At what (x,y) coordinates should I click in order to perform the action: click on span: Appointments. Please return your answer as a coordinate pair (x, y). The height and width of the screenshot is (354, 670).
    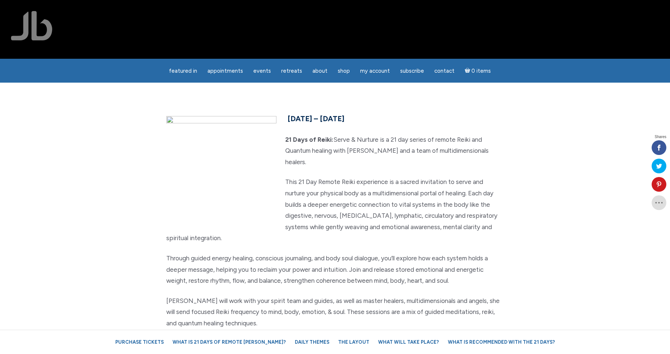
    Looking at the image, I should click on (225, 71).